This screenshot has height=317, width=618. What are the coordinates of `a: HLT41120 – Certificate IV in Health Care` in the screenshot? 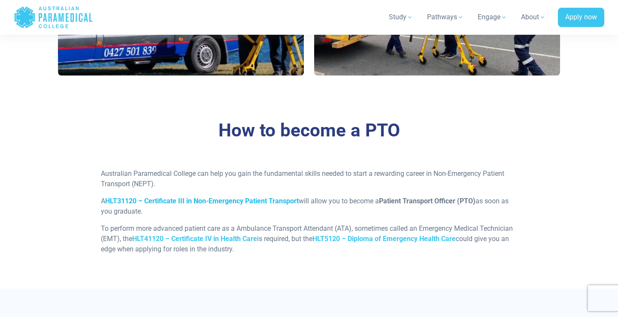 It's located at (195, 239).